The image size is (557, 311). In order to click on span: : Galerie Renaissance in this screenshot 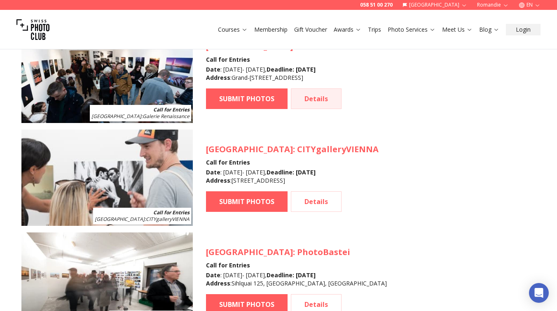, I will do `click(140, 116)`.